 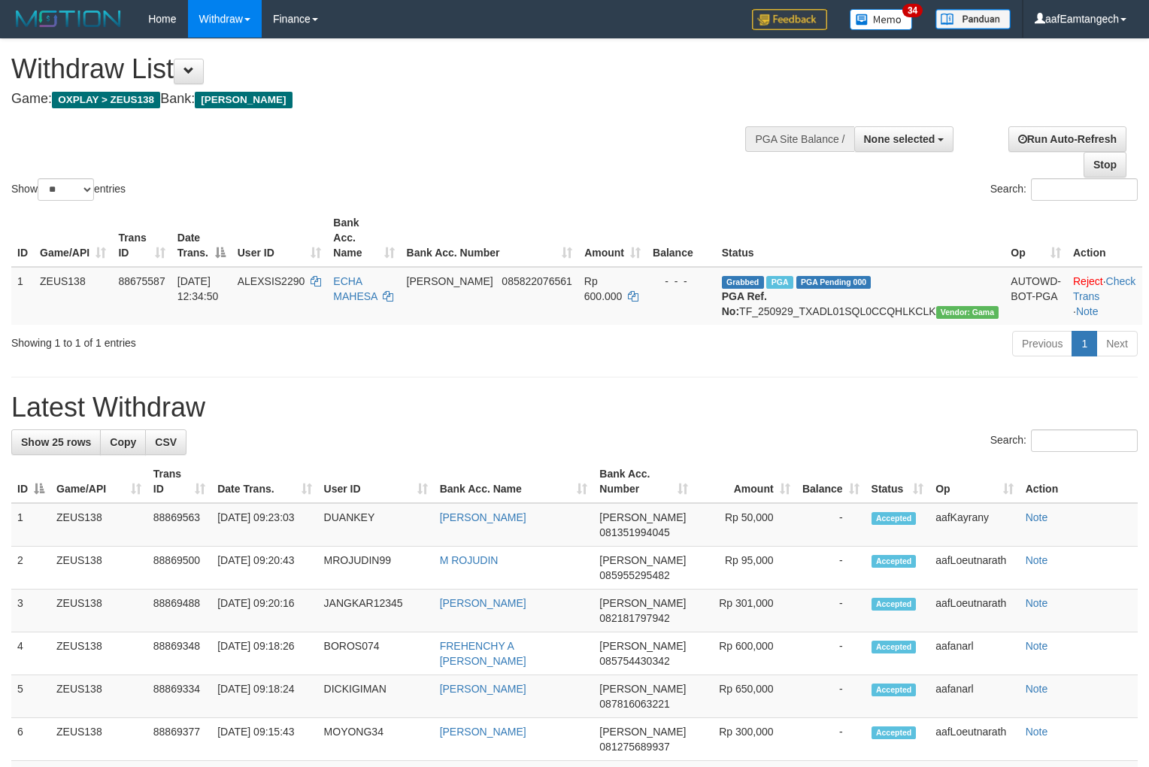 What do you see at coordinates (968, 312) in the screenshot?
I see `span: Vendor URL: https://trx31.1velocity.biz` at bounding box center [968, 312].